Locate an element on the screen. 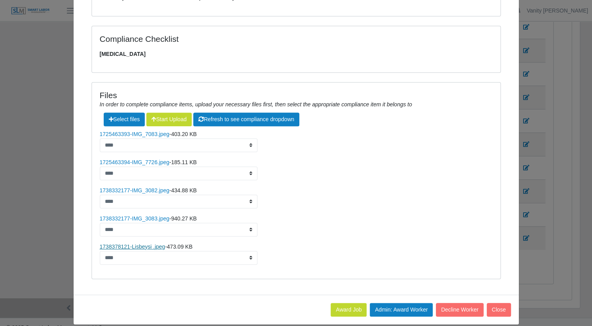 Image resolution: width=592 pixels, height=326 pixels. h4: Files is located at coordinates (296, 95).